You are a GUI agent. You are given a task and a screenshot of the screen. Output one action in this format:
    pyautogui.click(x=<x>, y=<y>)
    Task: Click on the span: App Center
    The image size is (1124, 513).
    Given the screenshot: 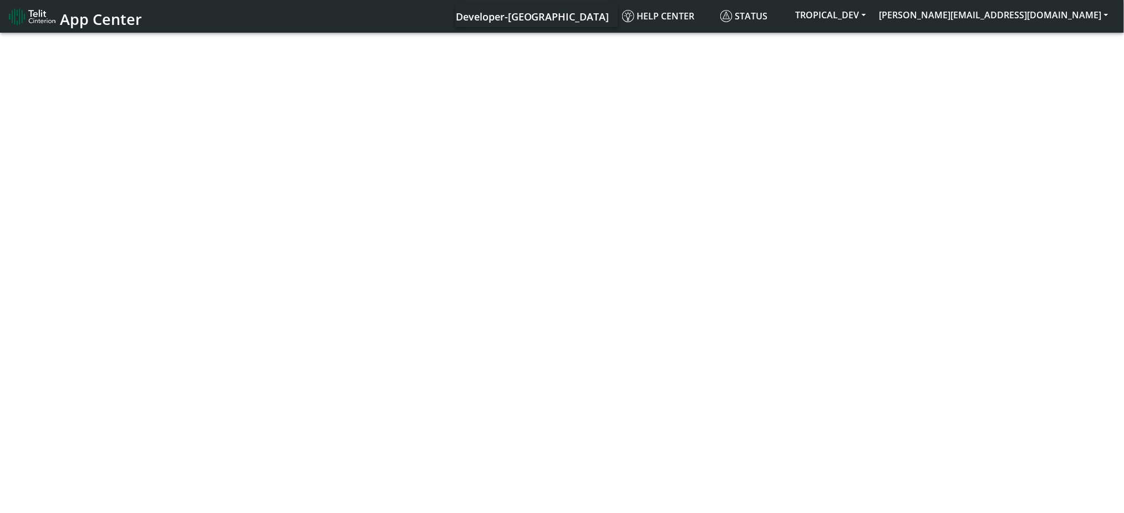 What is the action you would take?
    pyautogui.click(x=101, y=19)
    